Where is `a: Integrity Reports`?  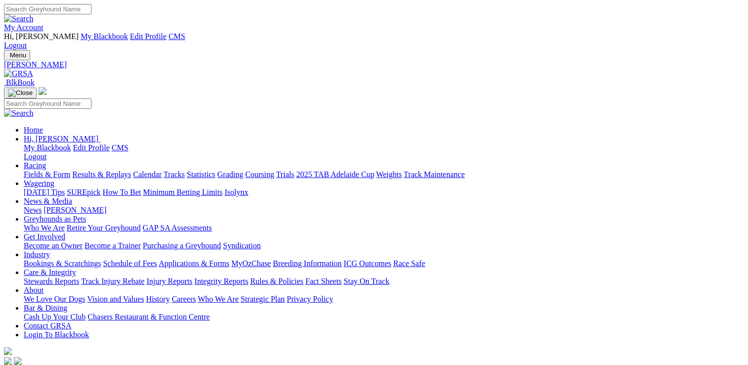 a: Integrity Reports is located at coordinates (221, 281).